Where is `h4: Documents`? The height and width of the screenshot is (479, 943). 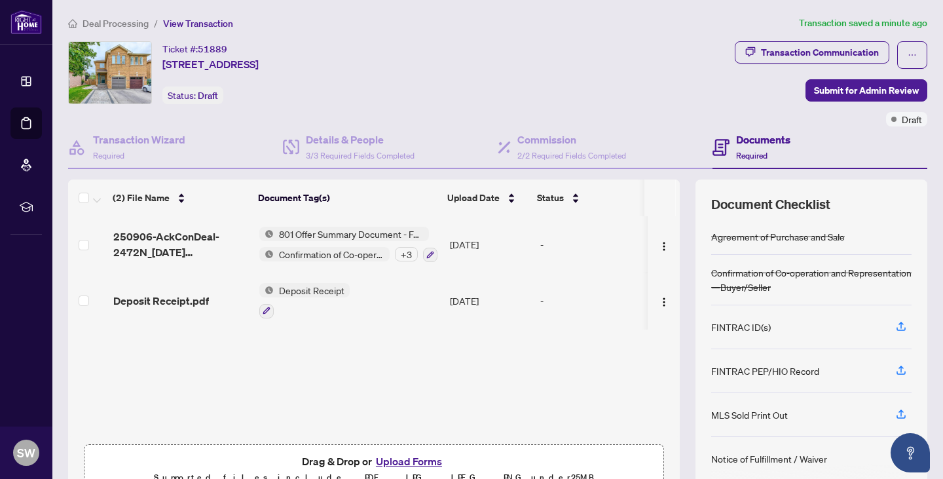 h4: Documents is located at coordinates (763, 140).